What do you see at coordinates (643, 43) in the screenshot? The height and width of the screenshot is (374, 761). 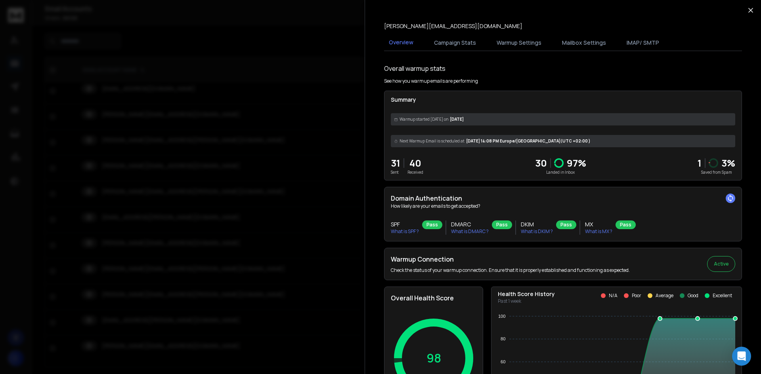 I see `button: IMAP/ SMTP` at bounding box center [643, 43].